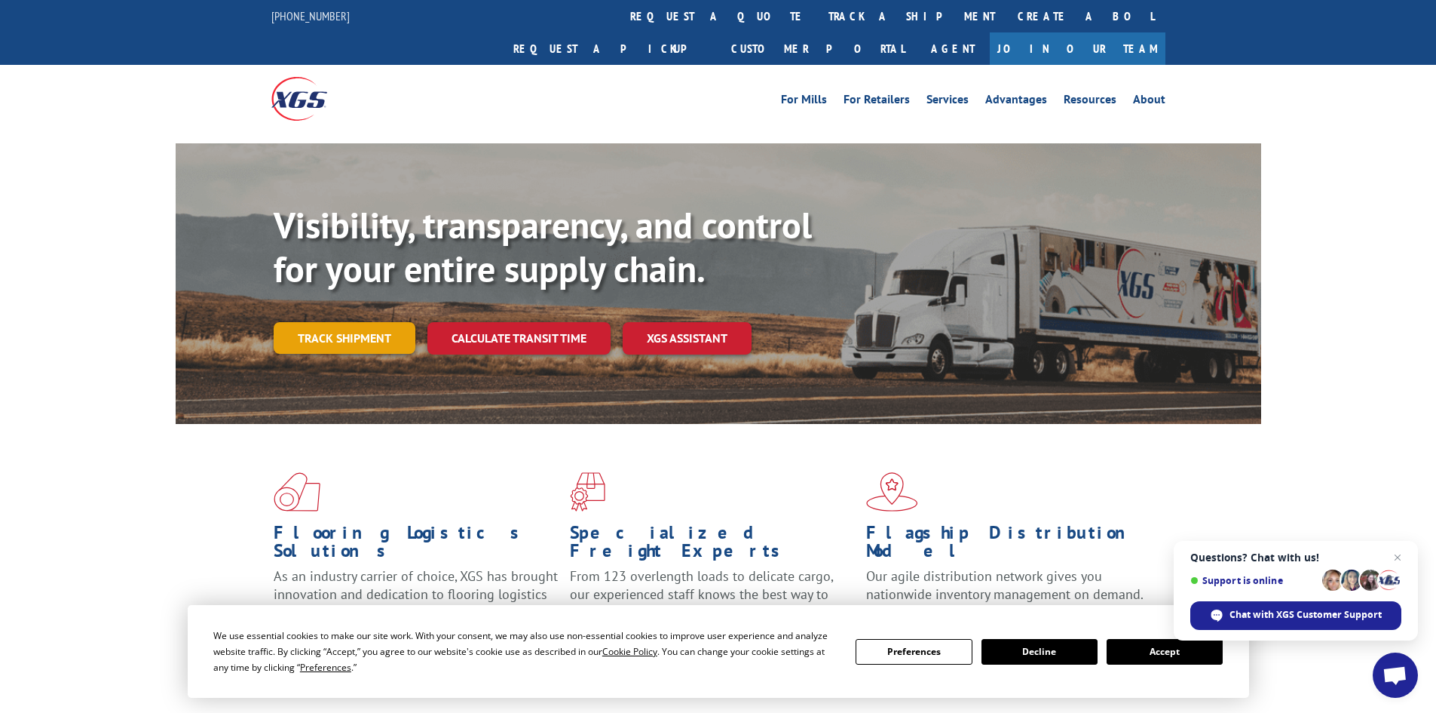 The height and width of the screenshot is (713, 1436). I want to click on a: Request a pickup, so click(611, 48).